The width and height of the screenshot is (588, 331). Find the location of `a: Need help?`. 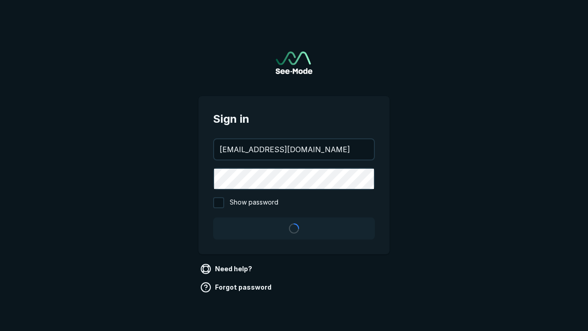

a: Need help? is located at coordinates (227, 269).